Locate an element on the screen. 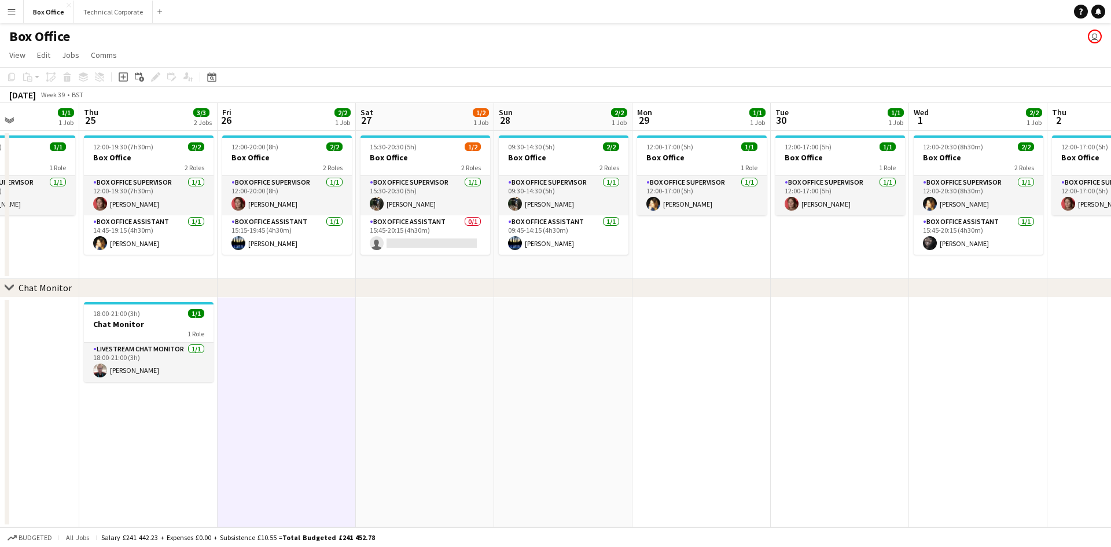  span: Edit is located at coordinates (43, 55).